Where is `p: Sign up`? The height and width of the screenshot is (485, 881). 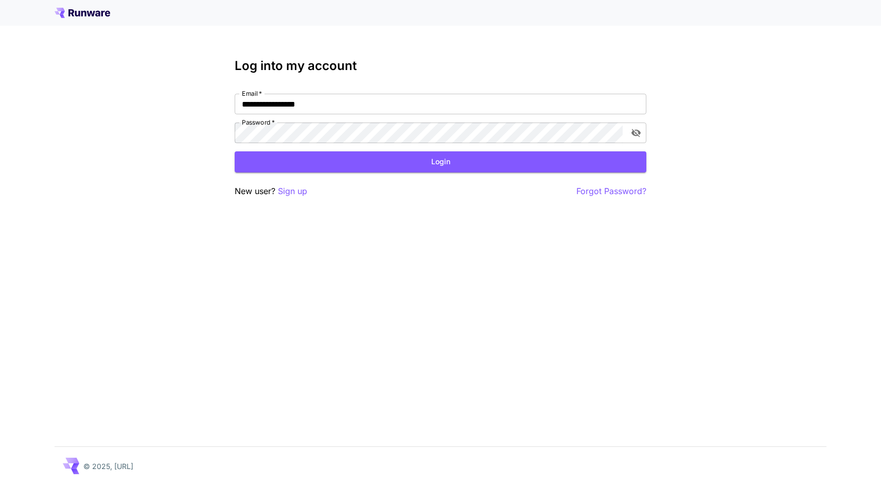 p: Sign up is located at coordinates (292, 191).